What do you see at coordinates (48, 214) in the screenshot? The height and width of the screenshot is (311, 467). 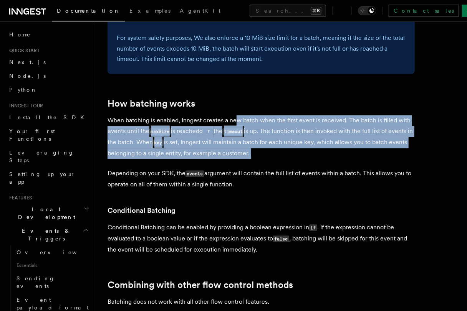 I see `button: Local Development` at bounding box center [48, 214].